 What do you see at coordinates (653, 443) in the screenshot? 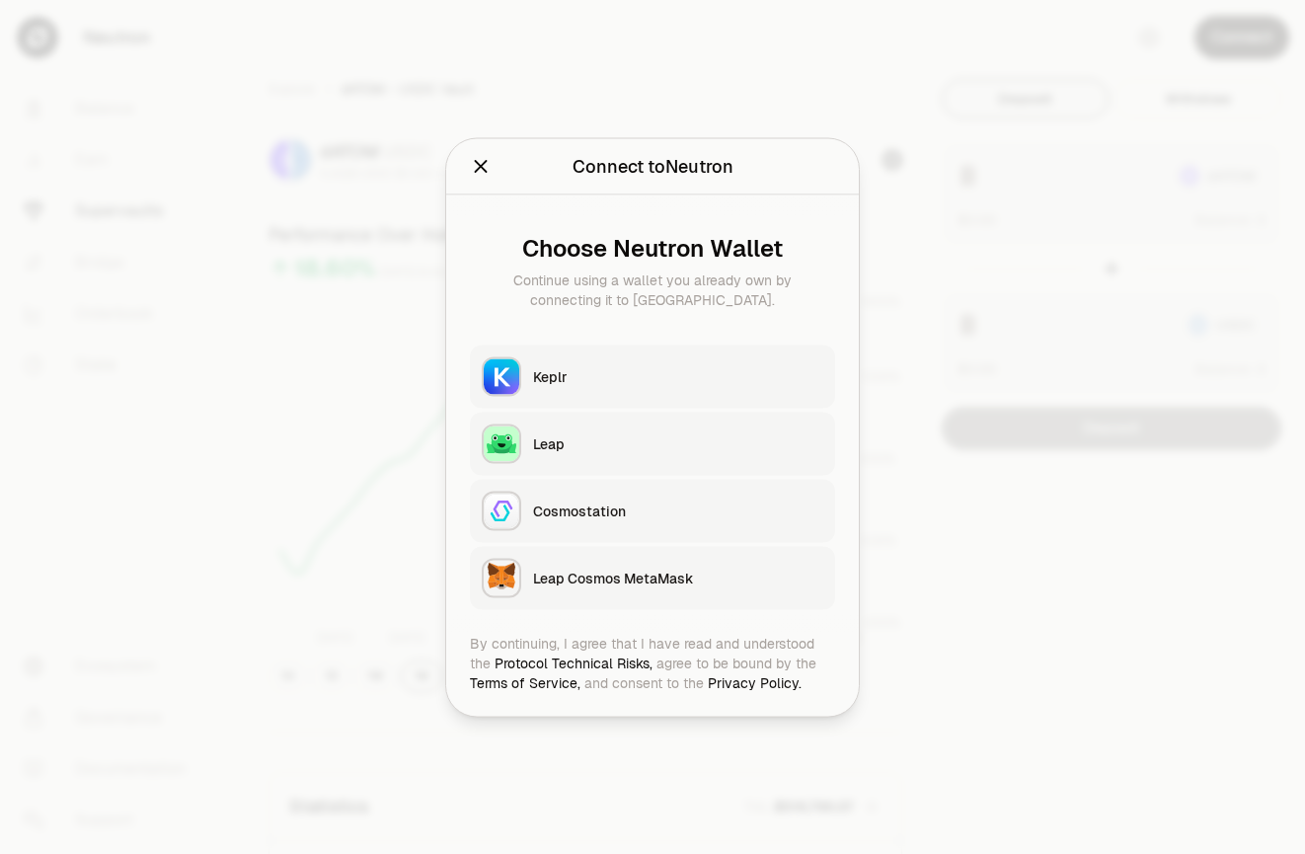
I see `button: LeapLeap` at bounding box center [653, 443].